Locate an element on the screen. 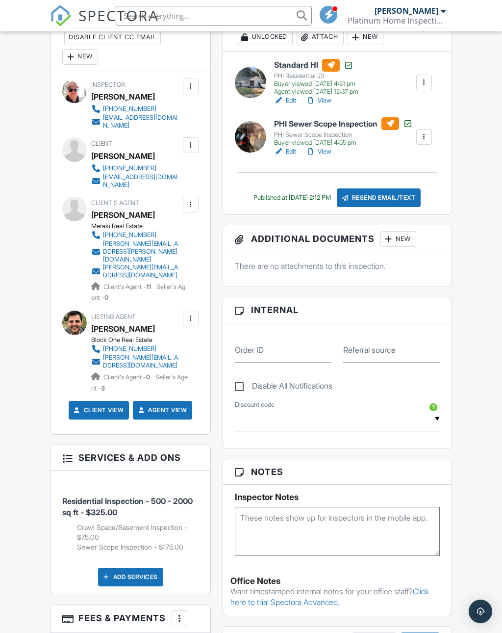 Image resolution: width=502 pixels, height=633 pixels. input: Search everything... is located at coordinates (214, 16).